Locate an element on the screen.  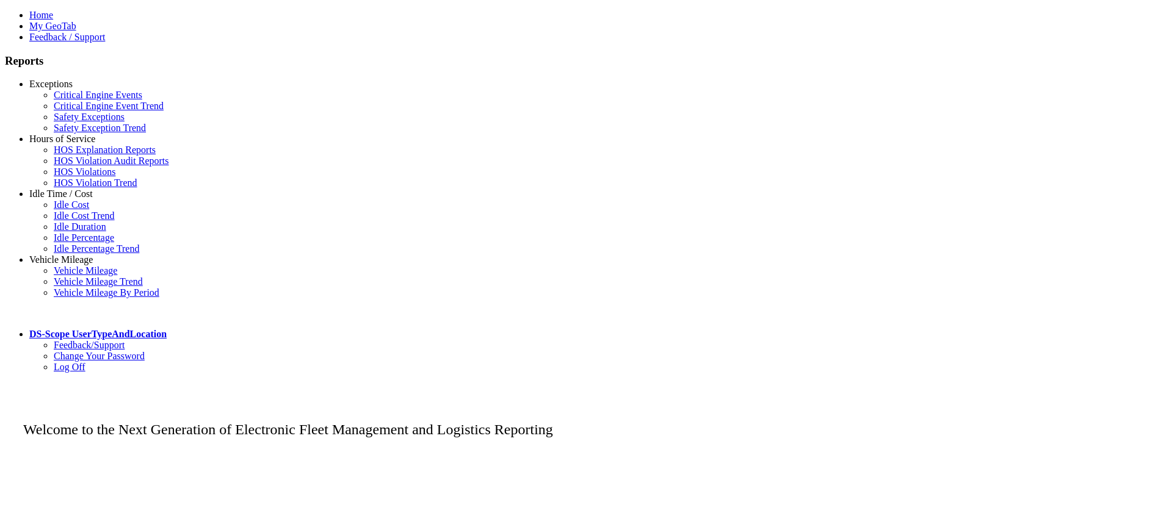
a: Change Your Password is located at coordinates (99, 356).